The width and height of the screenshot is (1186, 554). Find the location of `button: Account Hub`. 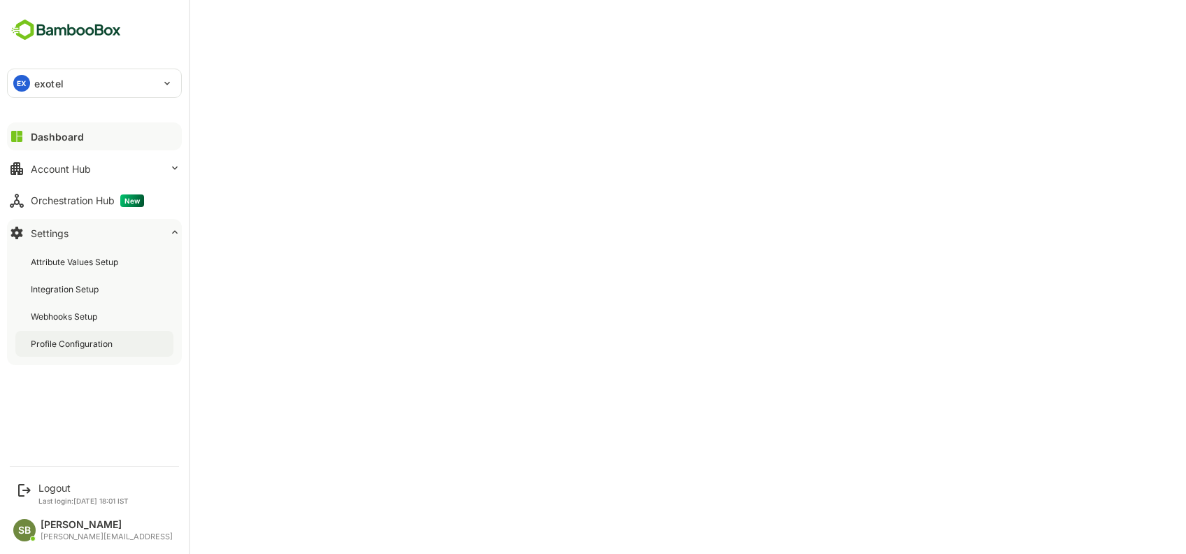

button: Account Hub is located at coordinates (94, 169).